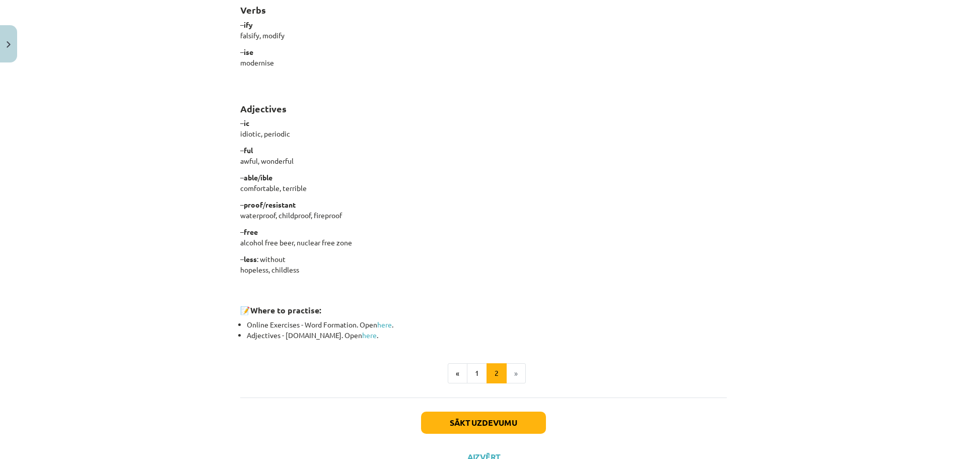 This screenshot has width=967, height=459. What do you see at coordinates (250, 259) in the screenshot?
I see `b: less` at bounding box center [250, 259].